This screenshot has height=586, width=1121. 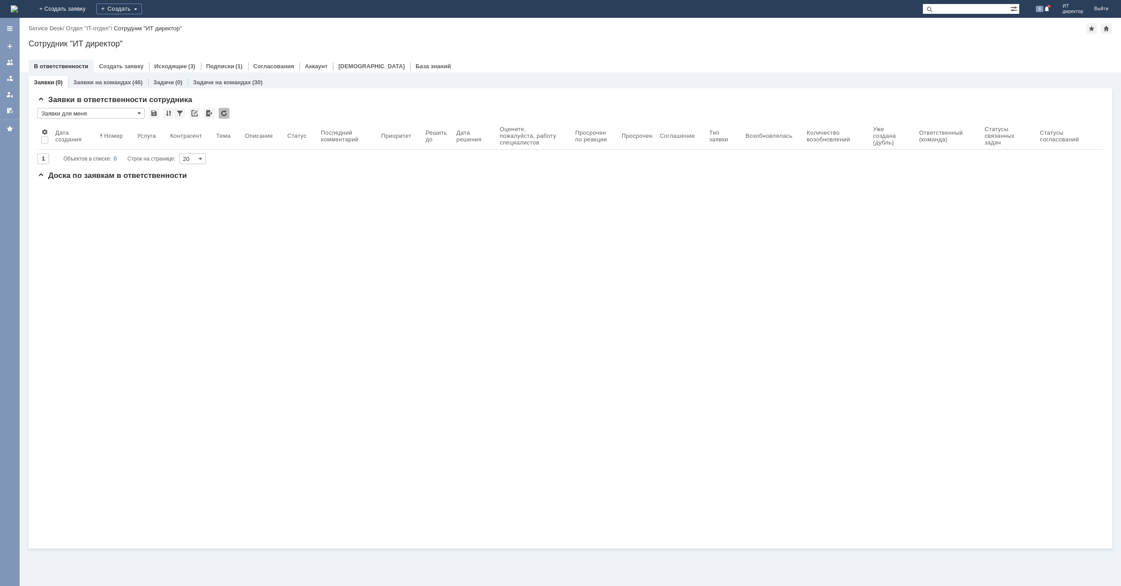 What do you see at coordinates (239, 66) in the screenshot?
I see `div: (1)` at bounding box center [239, 66].